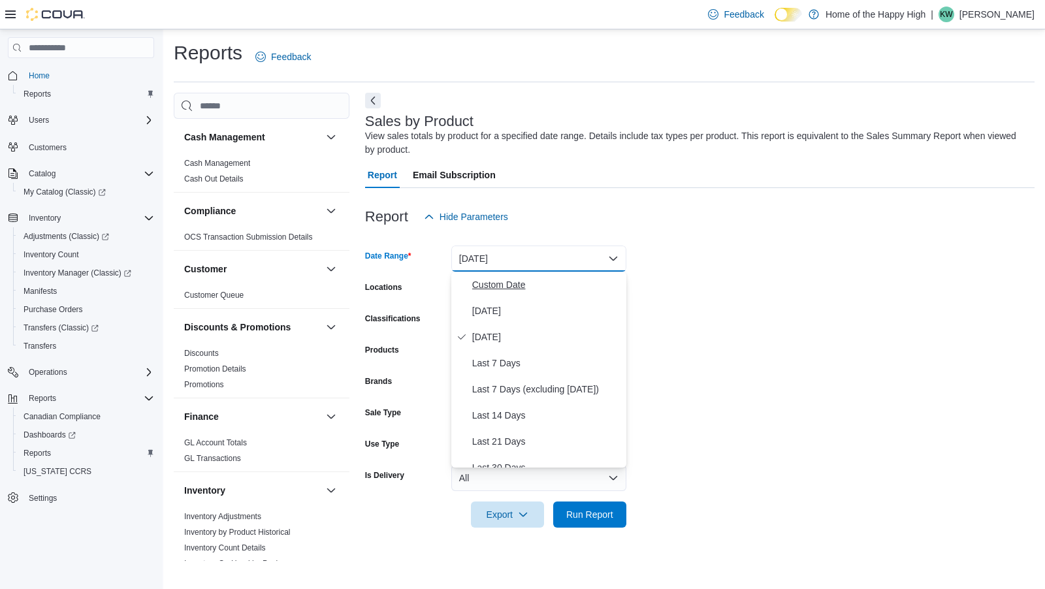  Describe the element at coordinates (86, 328) in the screenshot. I see `a: Transfers (Classic)` at that location.